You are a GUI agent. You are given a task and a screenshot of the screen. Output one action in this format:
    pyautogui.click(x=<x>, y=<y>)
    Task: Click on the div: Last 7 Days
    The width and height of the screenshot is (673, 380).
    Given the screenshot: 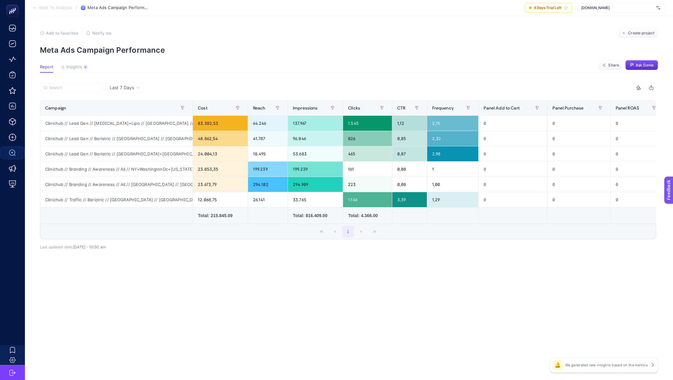 What is the action you would take?
    pyautogui.click(x=348, y=171)
    